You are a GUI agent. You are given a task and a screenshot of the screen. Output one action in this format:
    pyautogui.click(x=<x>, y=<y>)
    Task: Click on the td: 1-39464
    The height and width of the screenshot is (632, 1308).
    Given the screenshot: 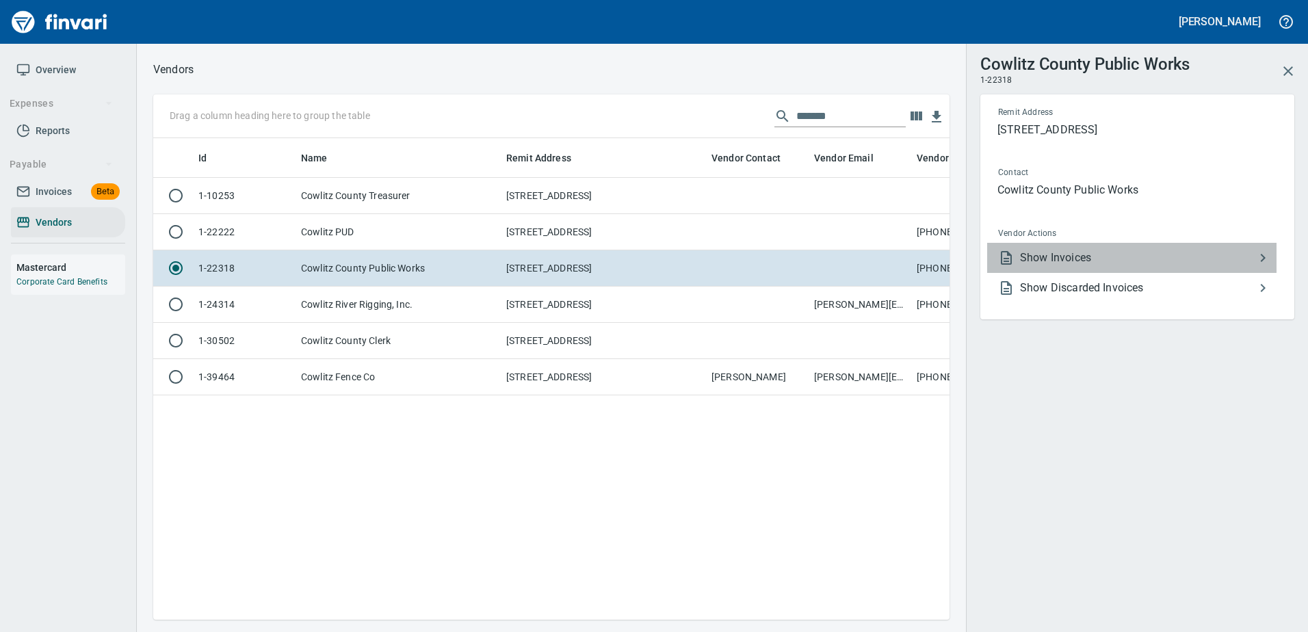 What is the action you would take?
    pyautogui.click(x=244, y=377)
    